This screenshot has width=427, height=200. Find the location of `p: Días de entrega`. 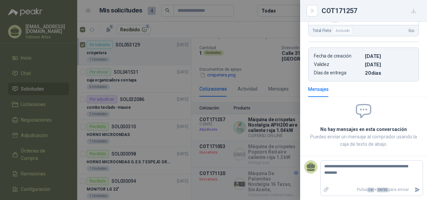

p: Días de entrega is located at coordinates (338, 73).